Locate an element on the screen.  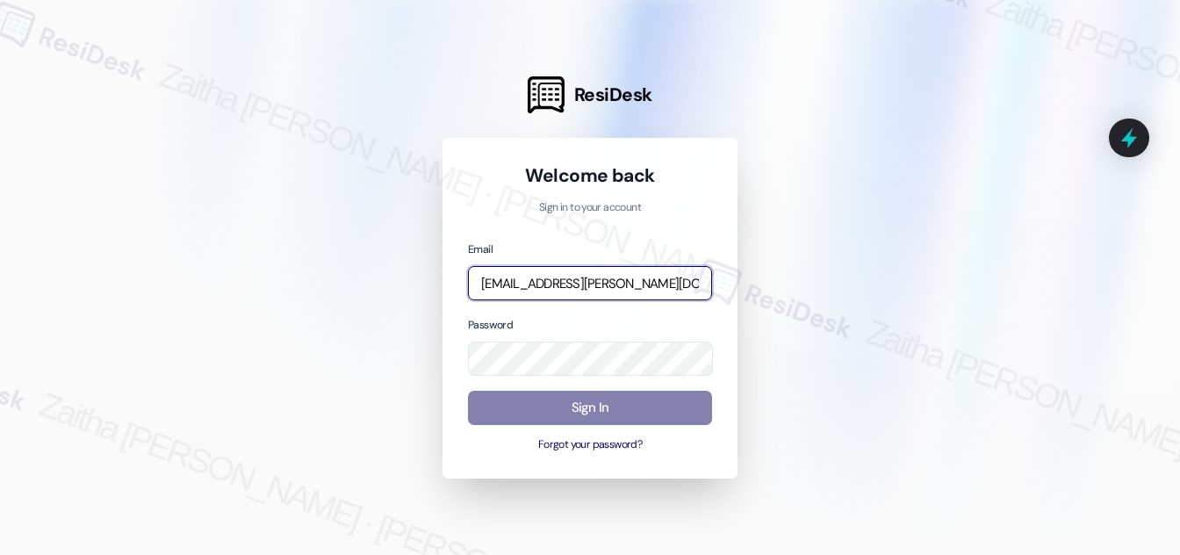
button: Sign In is located at coordinates (590, 407).